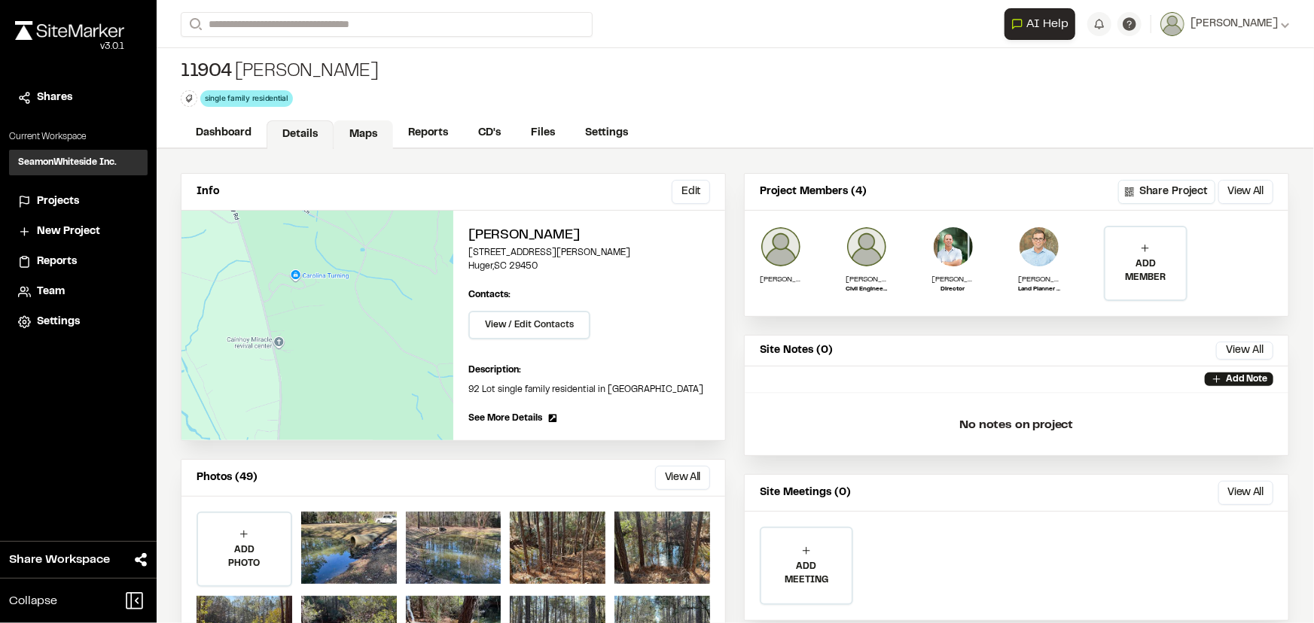  Describe the element at coordinates (867, 290) in the screenshot. I see `p: Civil Engineering Project Manager` at that location.